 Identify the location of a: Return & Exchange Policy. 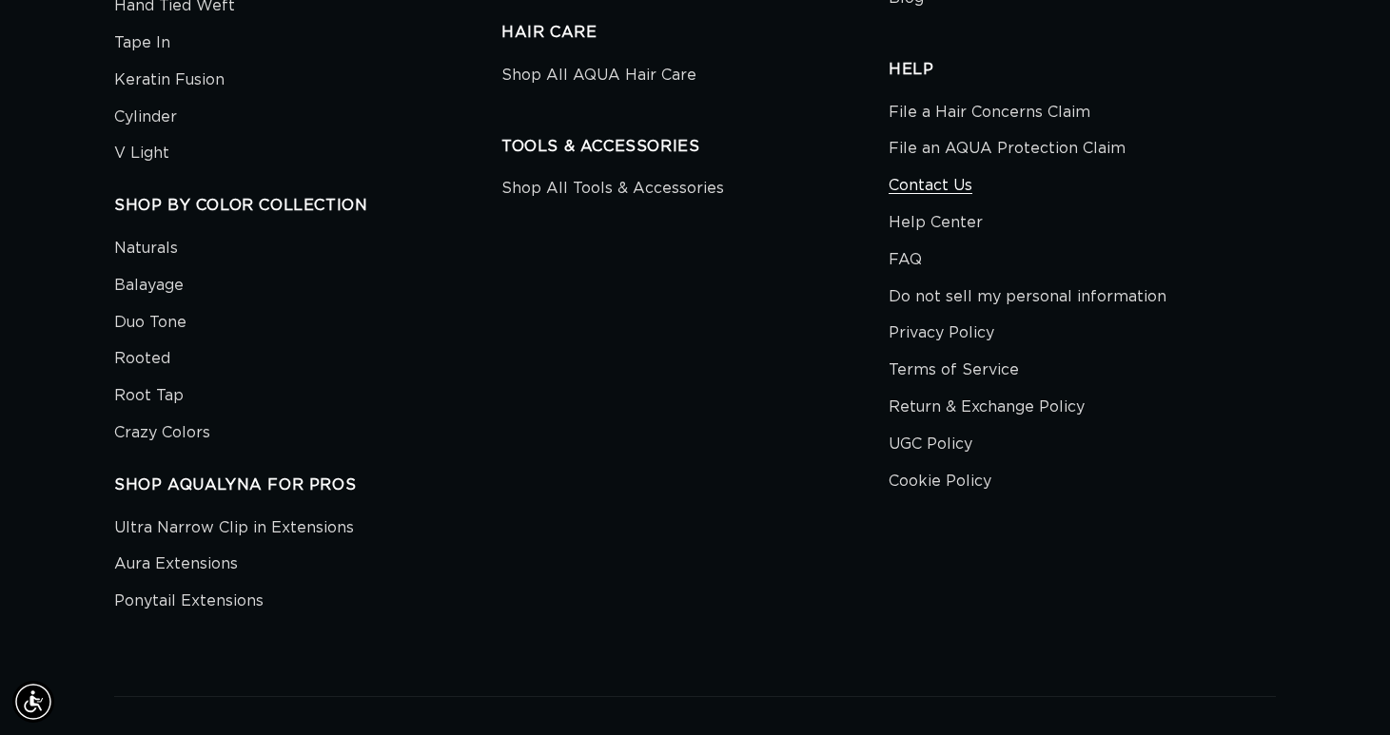
(986, 407).